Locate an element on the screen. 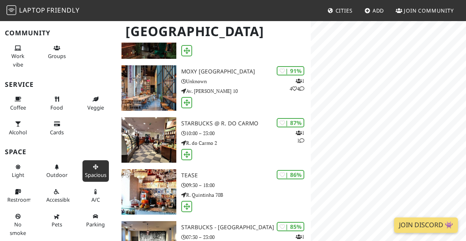 Image resolution: width=466 pixels, height=241 pixels. h3: Tease is located at coordinates (246, 175).